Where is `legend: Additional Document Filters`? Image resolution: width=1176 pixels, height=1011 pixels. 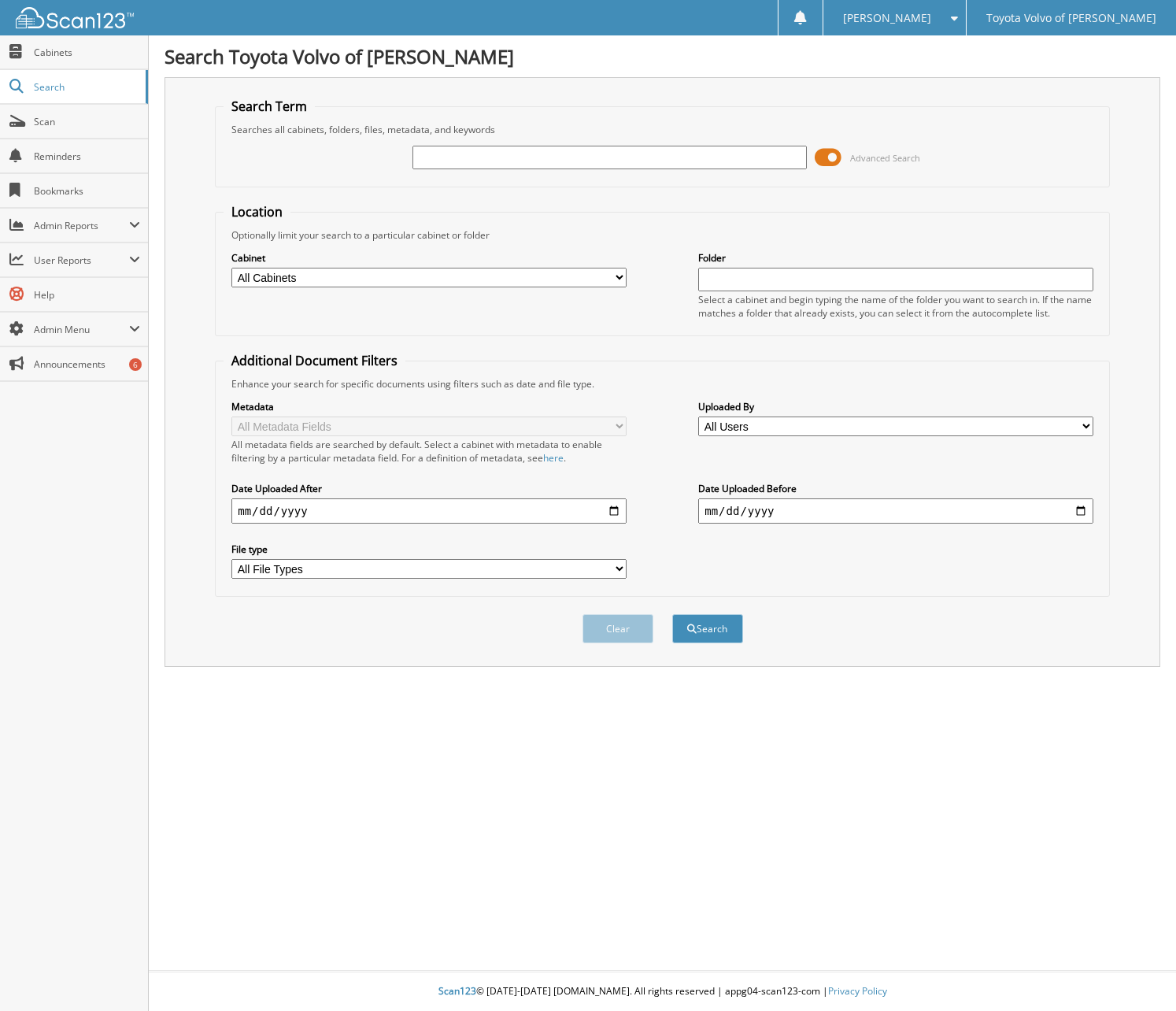
legend: Additional Document Filters is located at coordinates (314, 361).